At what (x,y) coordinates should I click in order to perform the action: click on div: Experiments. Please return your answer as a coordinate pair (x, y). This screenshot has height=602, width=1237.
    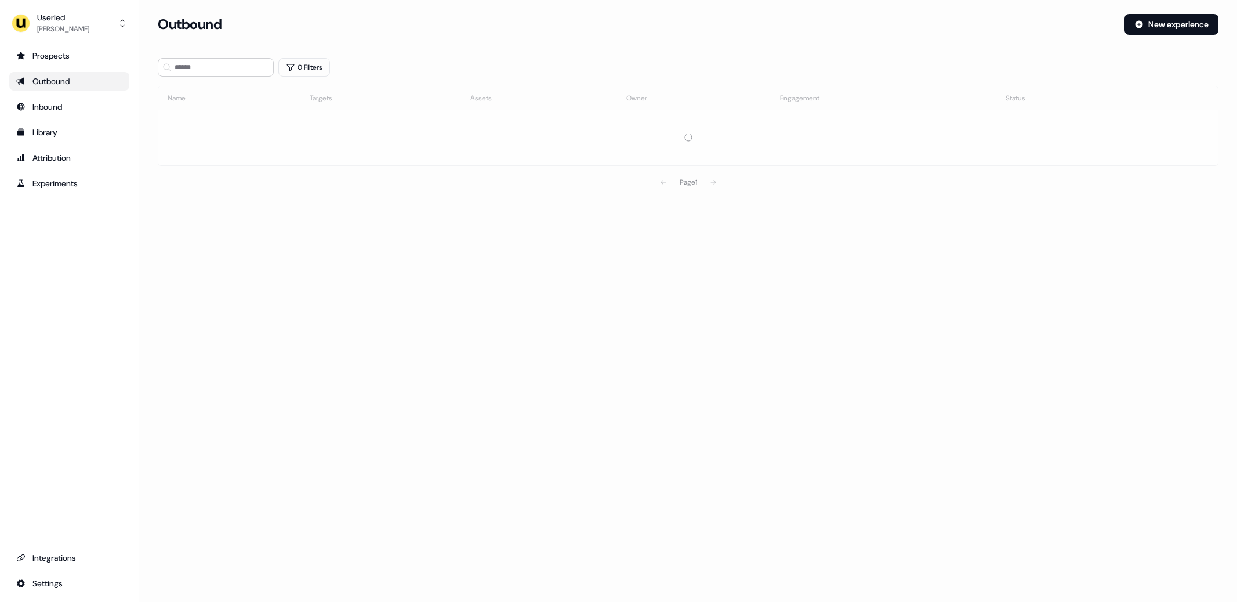
    Looking at the image, I should click on (69, 183).